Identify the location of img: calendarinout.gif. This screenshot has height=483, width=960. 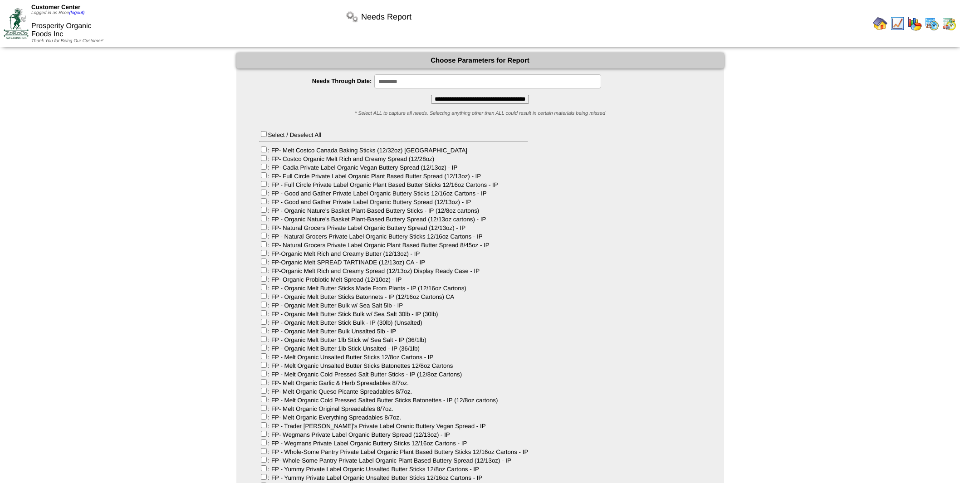
(949, 24).